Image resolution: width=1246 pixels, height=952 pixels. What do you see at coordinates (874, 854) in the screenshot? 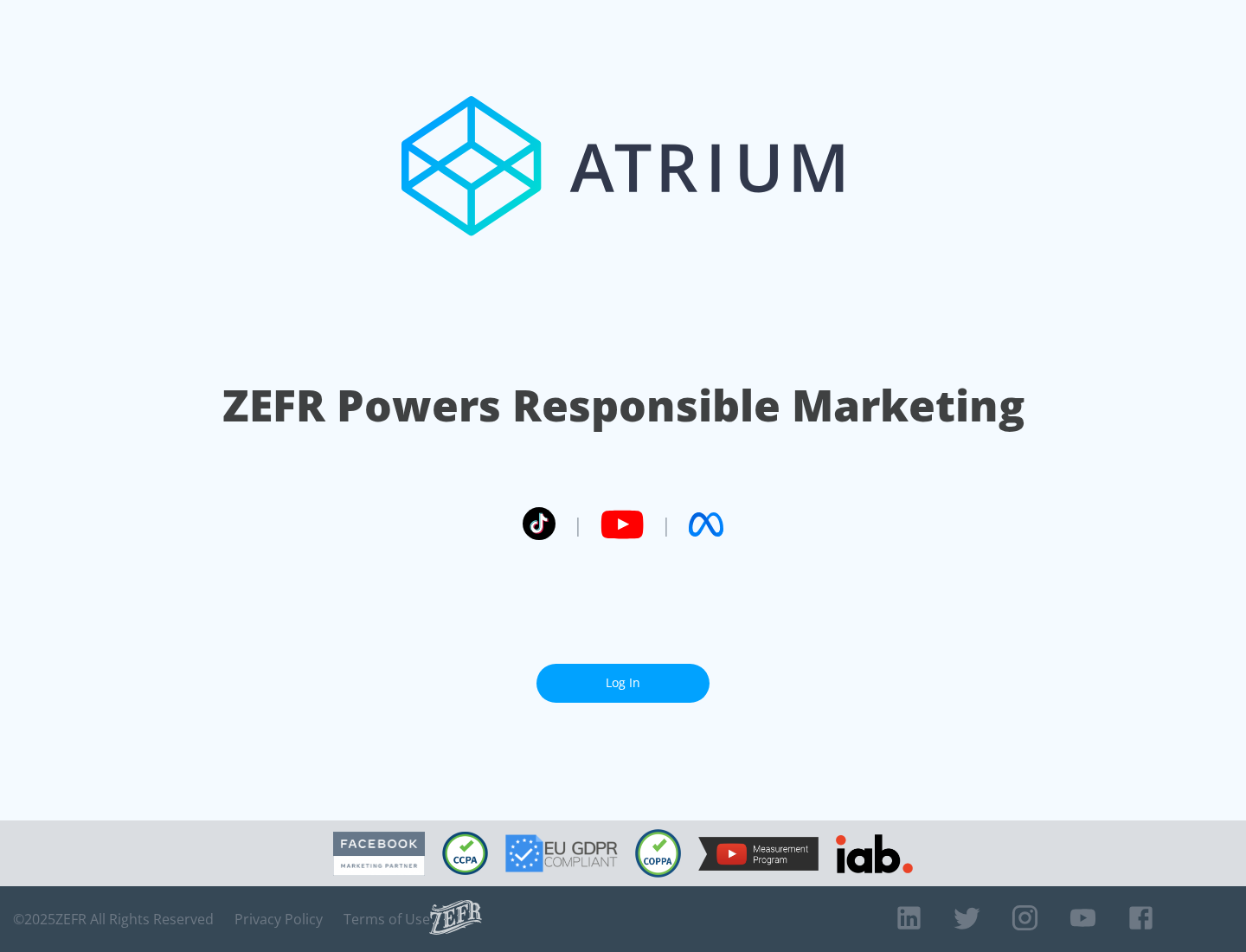
I see `img: IAB` at bounding box center [874, 854].